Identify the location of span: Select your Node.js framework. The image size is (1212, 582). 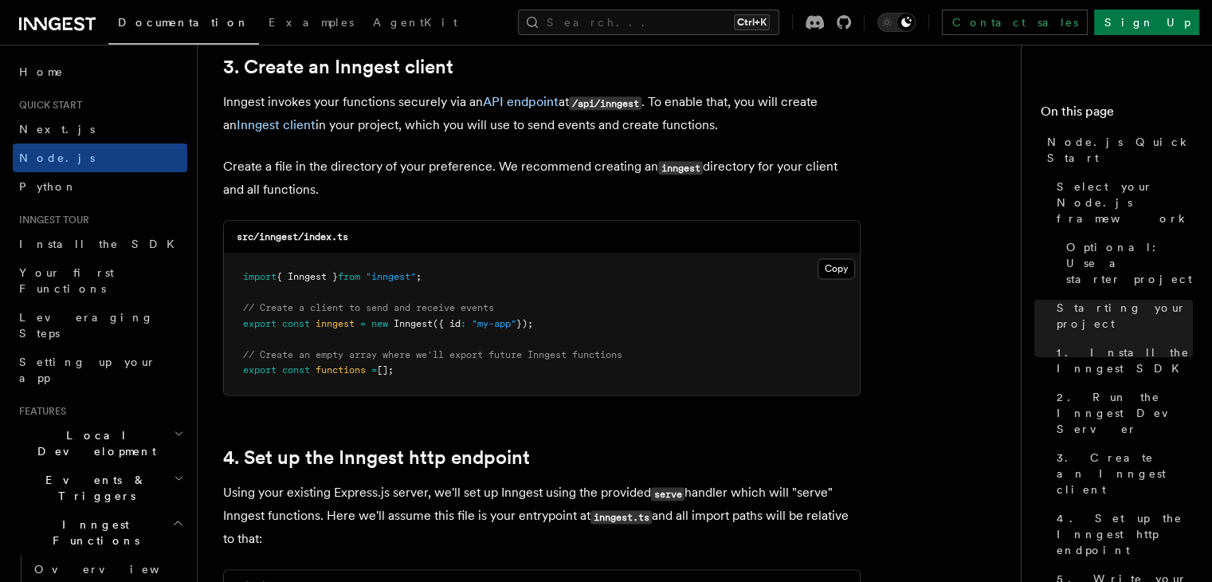
(1125, 202).